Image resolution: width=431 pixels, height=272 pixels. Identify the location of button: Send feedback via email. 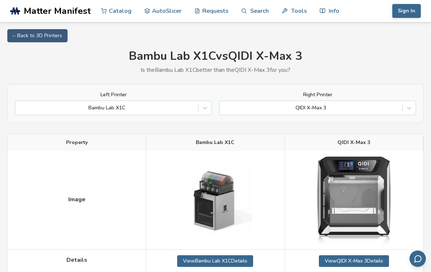
(417, 259).